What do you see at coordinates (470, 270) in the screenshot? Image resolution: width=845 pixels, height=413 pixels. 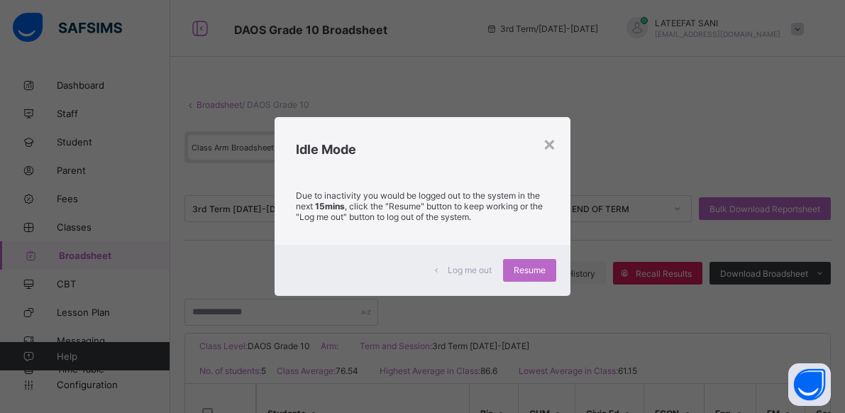 I see `span: Log me out` at bounding box center [470, 270].